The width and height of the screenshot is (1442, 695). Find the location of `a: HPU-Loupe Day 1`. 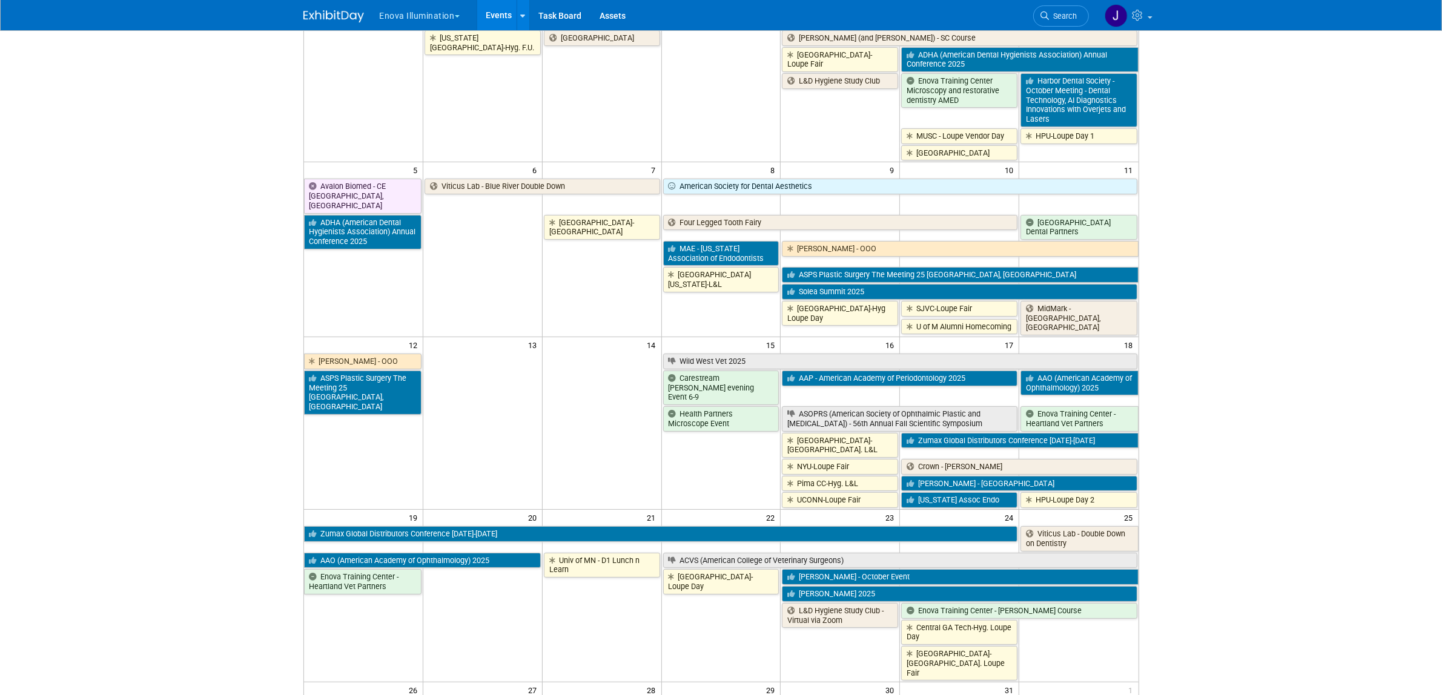

a: HPU-Loupe Day 1 is located at coordinates (1078, 136).